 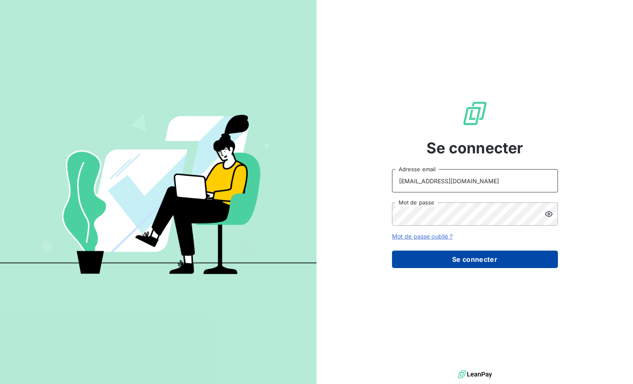 What do you see at coordinates (475, 148) in the screenshot?
I see `span: Se connecter` at bounding box center [475, 148].